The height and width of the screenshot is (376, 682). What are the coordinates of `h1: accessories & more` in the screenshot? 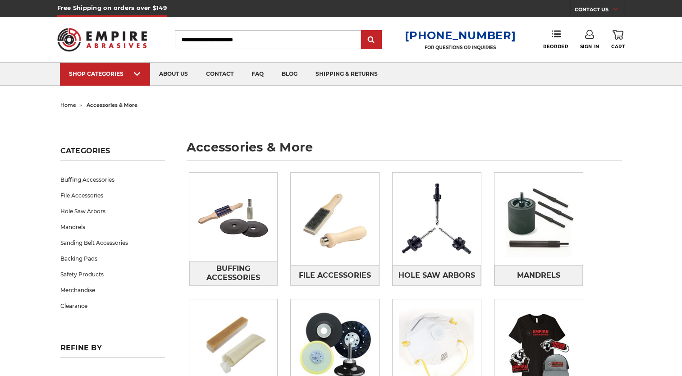 It's located at (405, 151).